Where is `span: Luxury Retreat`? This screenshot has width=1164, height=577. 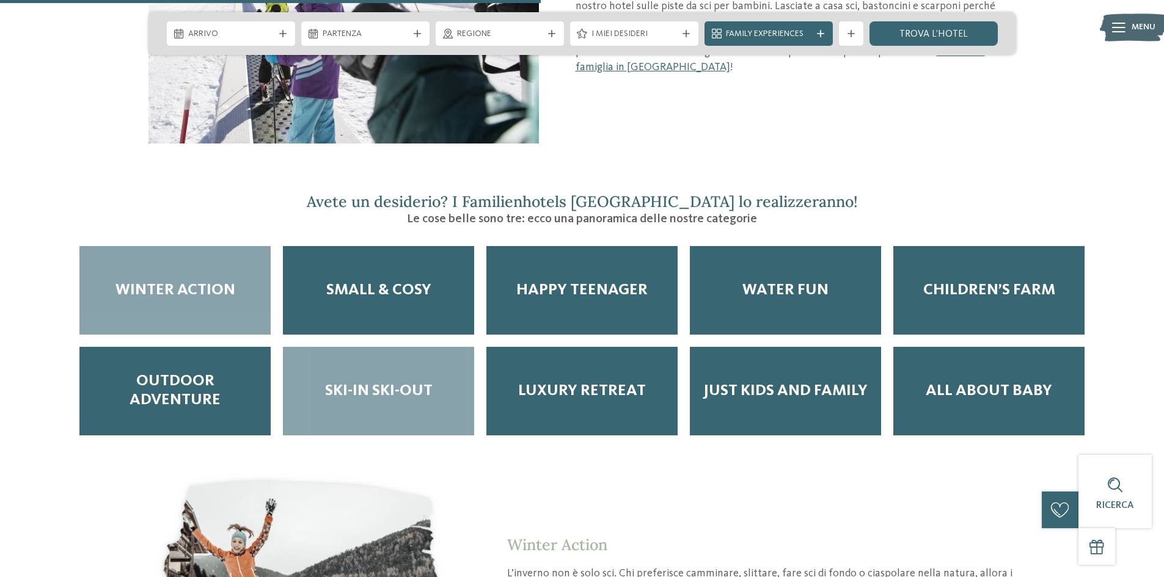 span: Luxury Retreat is located at coordinates (582, 391).